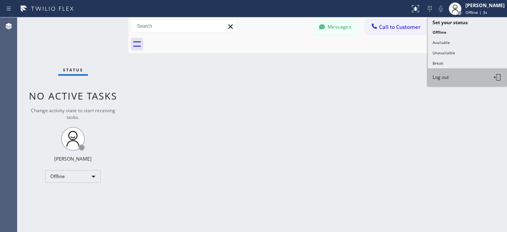  What do you see at coordinates (73, 95) in the screenshot?
I see `span: No active tasks` at bounding box center [73, 95].